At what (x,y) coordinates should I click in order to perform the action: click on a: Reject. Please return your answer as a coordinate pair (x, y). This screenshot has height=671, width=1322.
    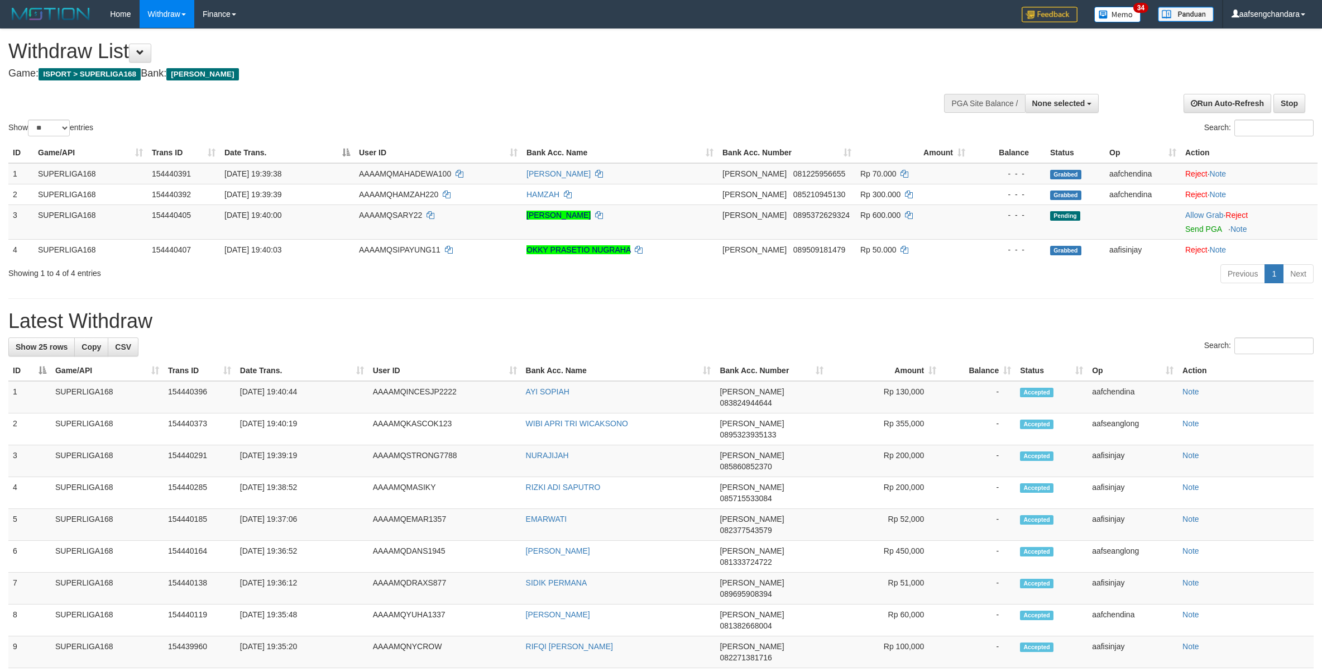
    Looking at the image, I should click on (1237, 215).